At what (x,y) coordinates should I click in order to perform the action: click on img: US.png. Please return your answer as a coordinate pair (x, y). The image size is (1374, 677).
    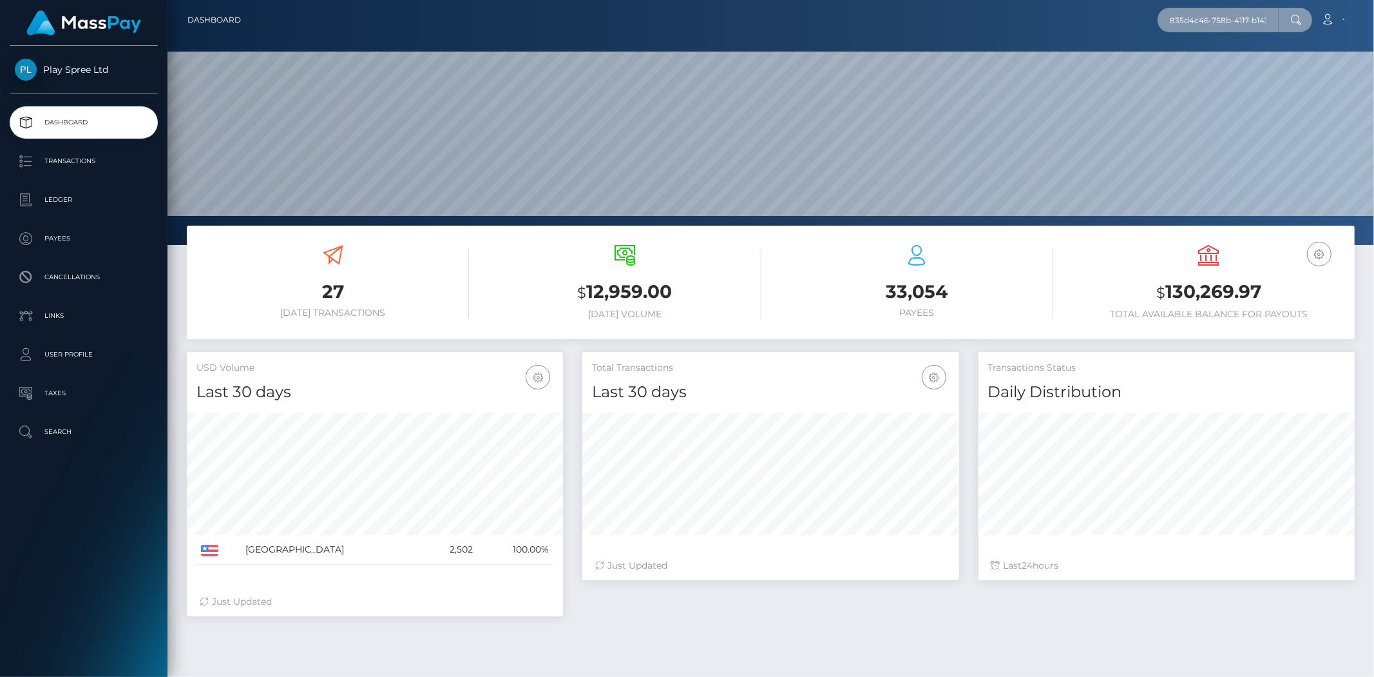
    Looking at the image, I should click on (209, 550).